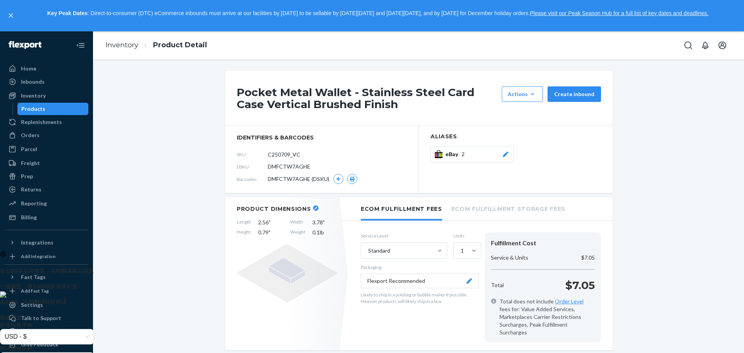 This screenshot has height=353, width=744. I want to click on div: Billing, so click(29, 217).